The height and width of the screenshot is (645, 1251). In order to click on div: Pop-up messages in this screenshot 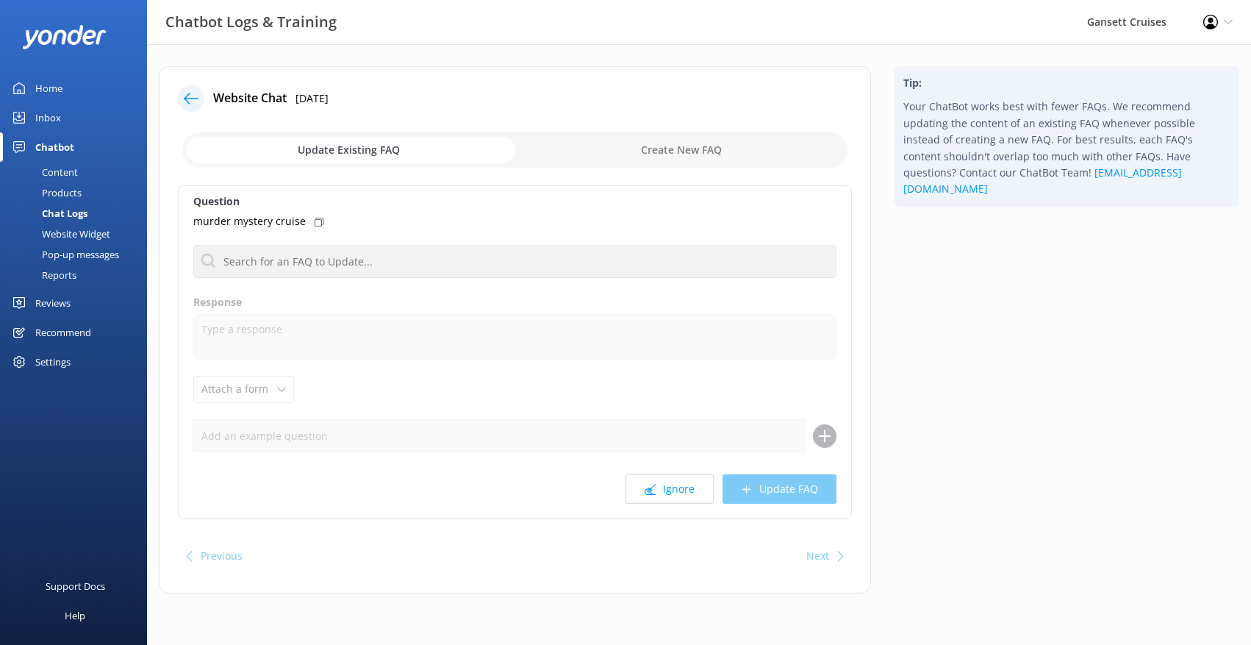, I will do `click(64, 254)`.